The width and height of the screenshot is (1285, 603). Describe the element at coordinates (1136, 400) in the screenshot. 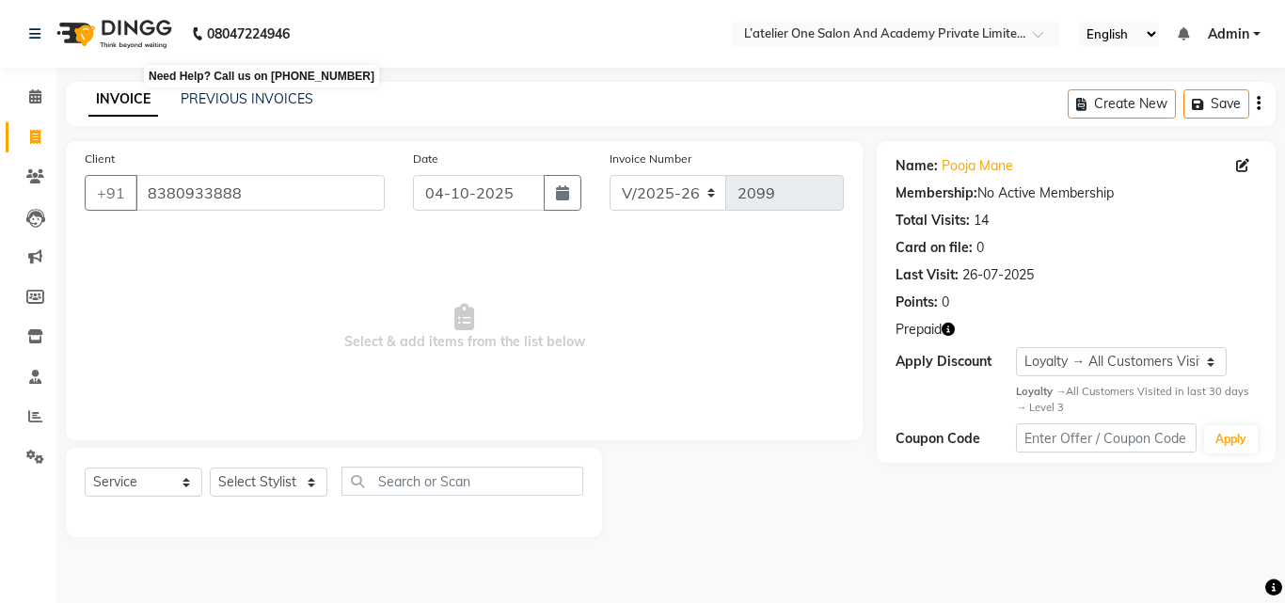

I see `div: All Customers Visited in last 30 days → Level 3` at that location.